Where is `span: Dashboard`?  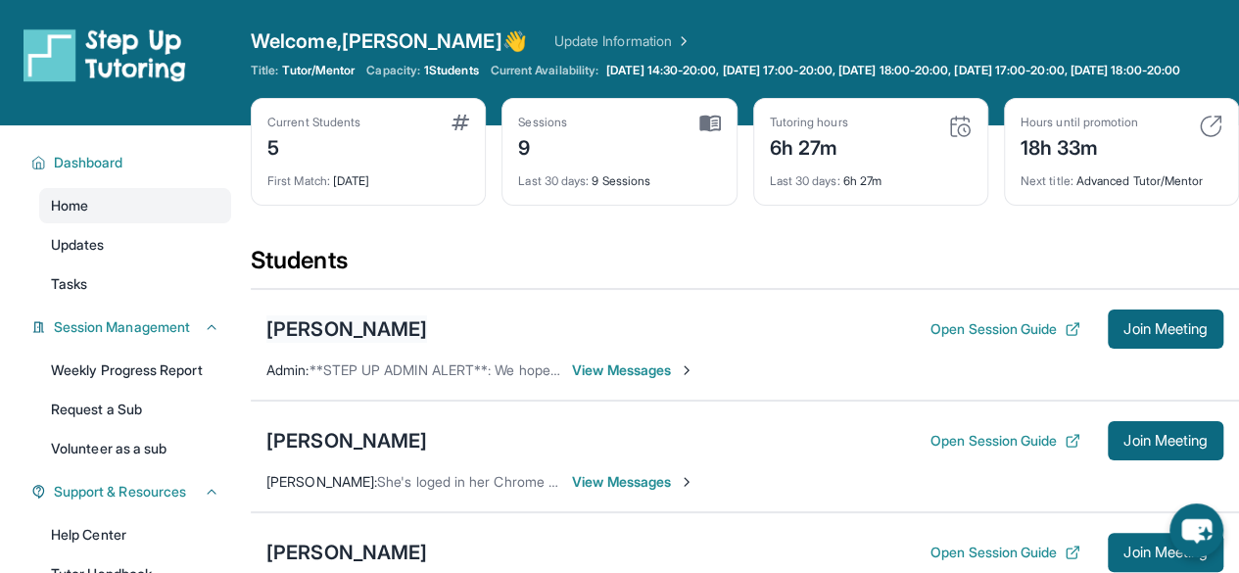
span: Dashboard is located at coordinates (88, 163).